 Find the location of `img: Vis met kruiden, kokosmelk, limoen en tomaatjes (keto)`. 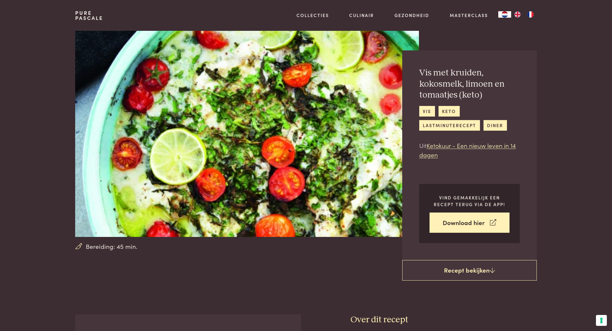

img: Vis met kruiden, kokosmelk, limoen en tomaatjes (keto) is located at coordinates (247, 134).